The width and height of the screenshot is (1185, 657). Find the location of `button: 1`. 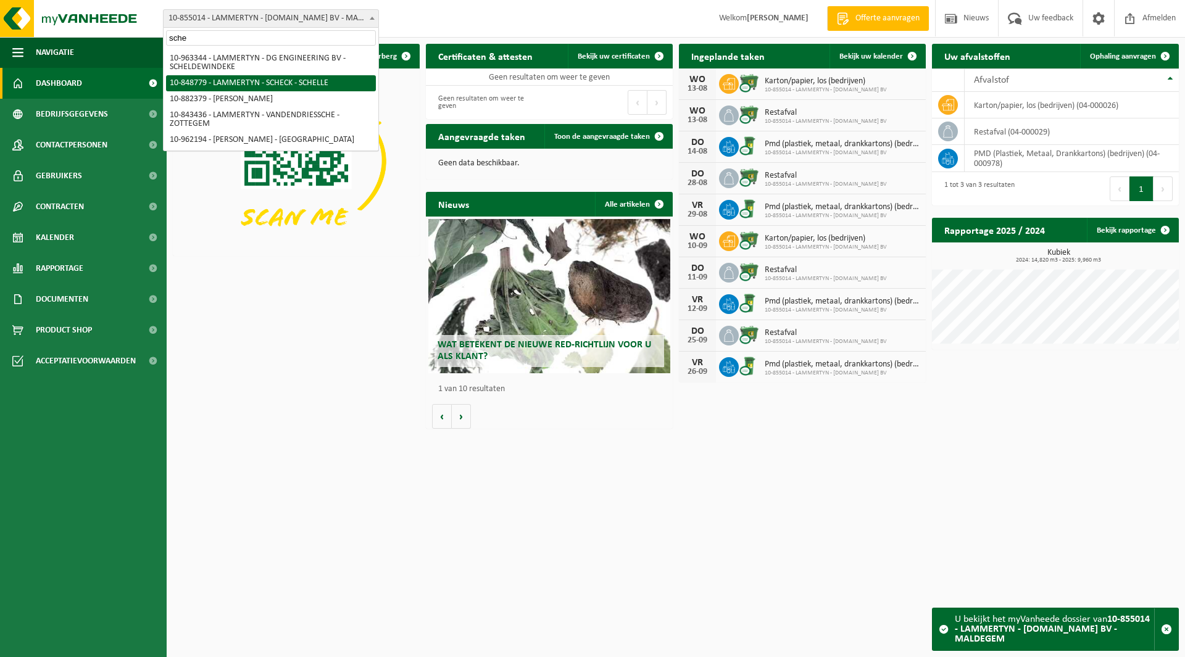

button: 1 is located at coordinates (1141, 189).